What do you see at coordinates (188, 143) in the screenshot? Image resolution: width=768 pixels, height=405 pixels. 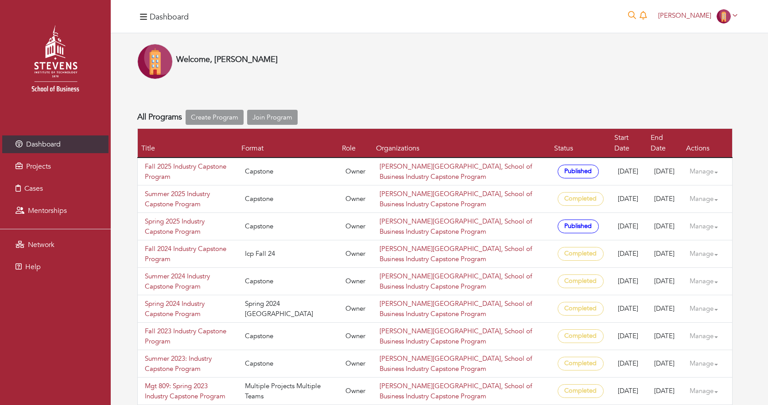 I see `th: Title` at bounding box center [188, 143].